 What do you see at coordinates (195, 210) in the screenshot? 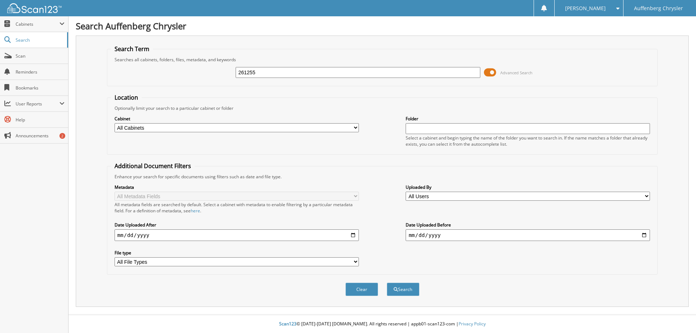
I see `a: here` at bounding box center [195, 210].